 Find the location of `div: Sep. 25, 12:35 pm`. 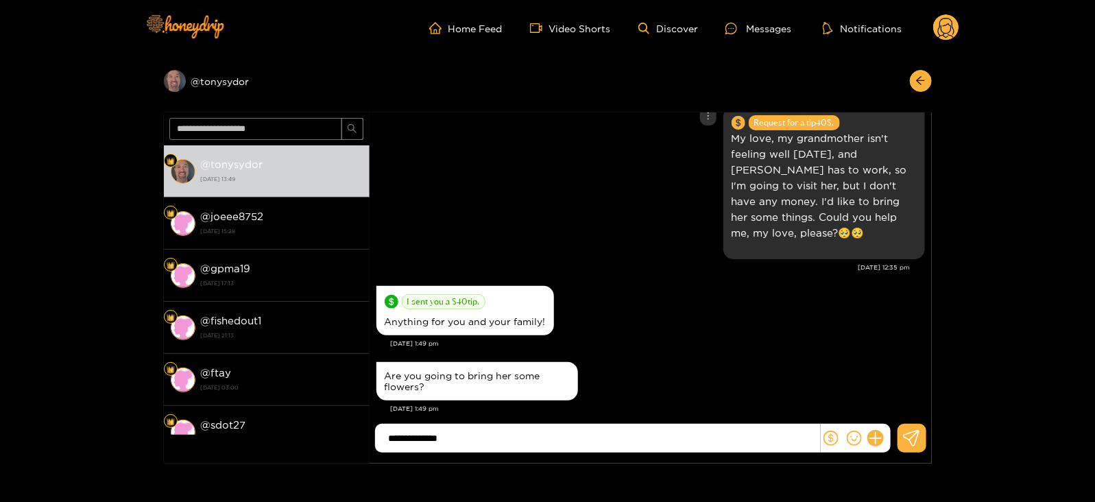

div: Sep. 25, 12:35 pm is located at coordinates (824, 183).